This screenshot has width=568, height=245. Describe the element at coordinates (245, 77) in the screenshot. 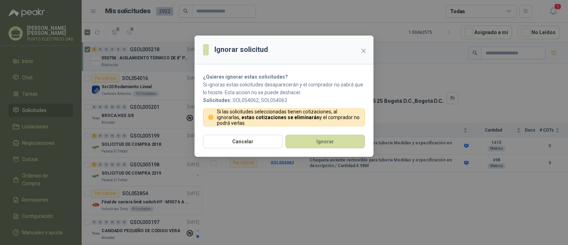

I see `strong: ¿Quieres ignorar estas solicitudes?` at that location.